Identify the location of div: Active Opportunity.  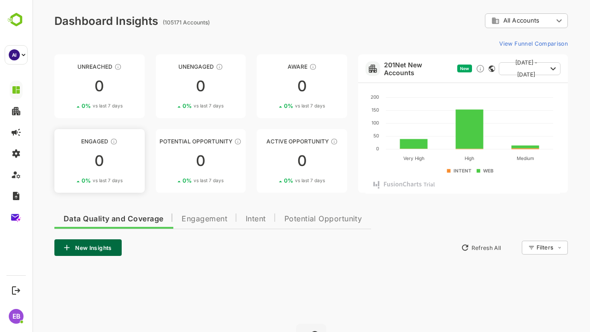
(270, 141).